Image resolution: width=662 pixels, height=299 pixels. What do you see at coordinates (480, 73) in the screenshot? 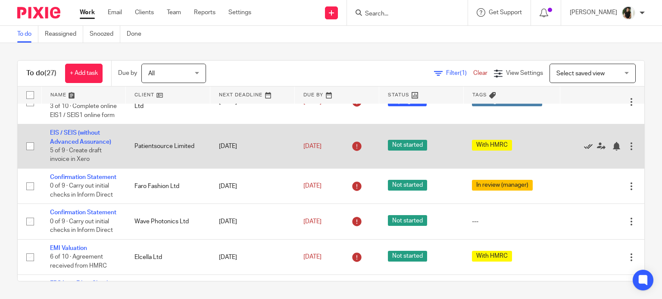
I see `a: Clear` at bounding box center [480, 73].